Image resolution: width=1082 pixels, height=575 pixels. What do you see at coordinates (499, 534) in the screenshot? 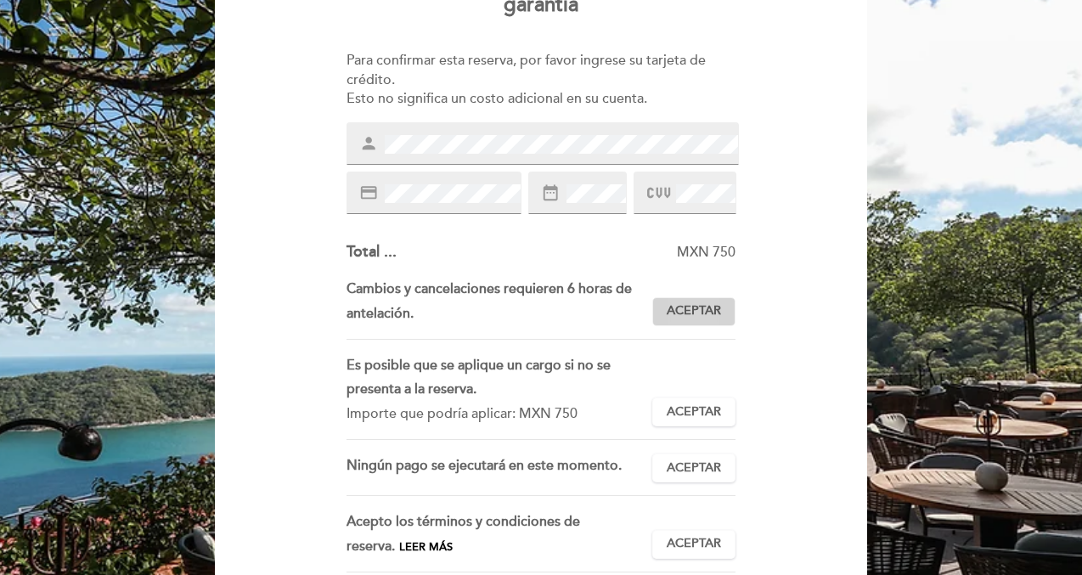
I see `div: Acepto los términos y condiciones de reserva.` at bounding box center [499, 534].